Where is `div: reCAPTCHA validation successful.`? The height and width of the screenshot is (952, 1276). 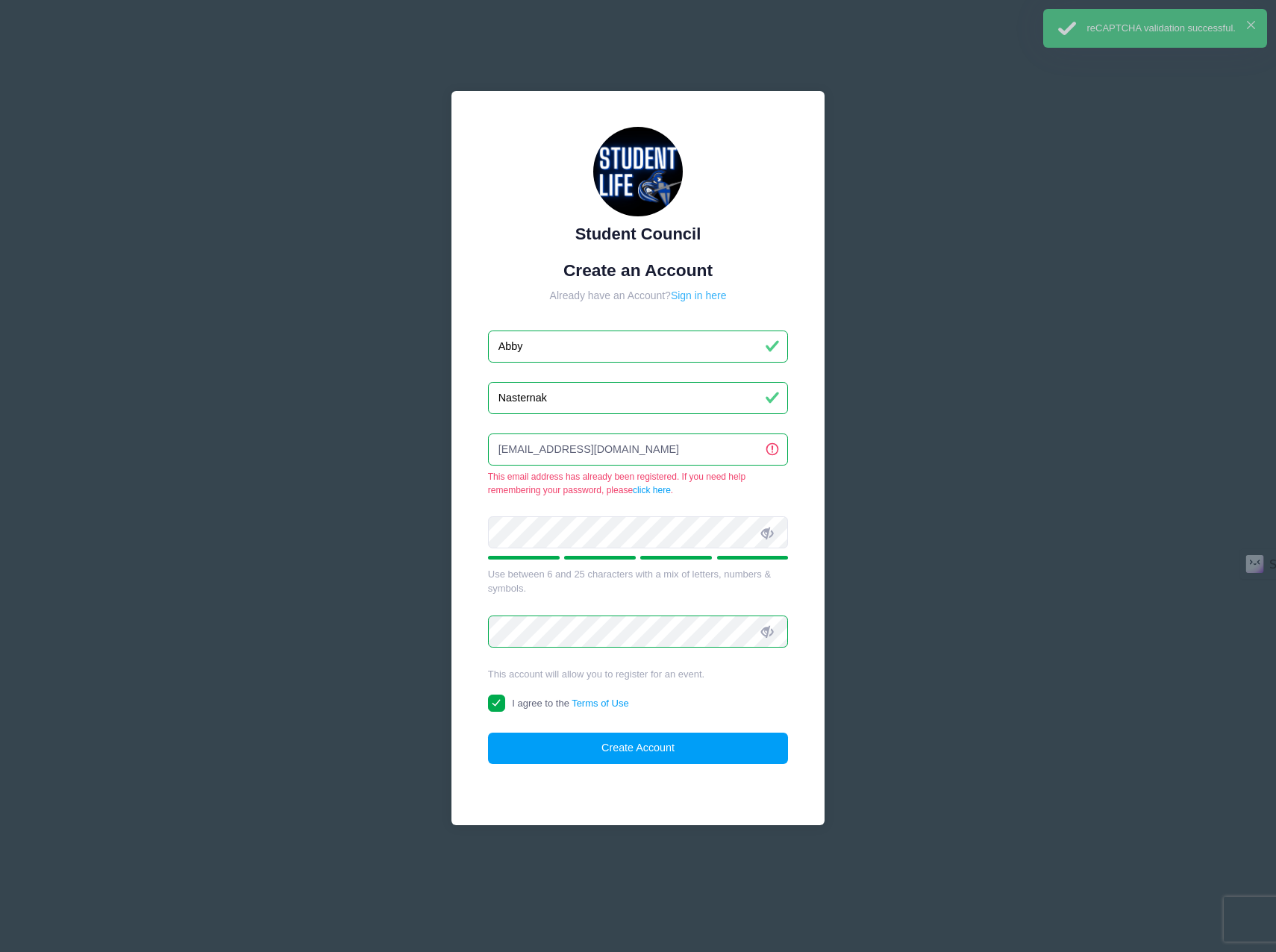
div: reCAPTCHA validation successful. is located at coordinates (1171, 28).